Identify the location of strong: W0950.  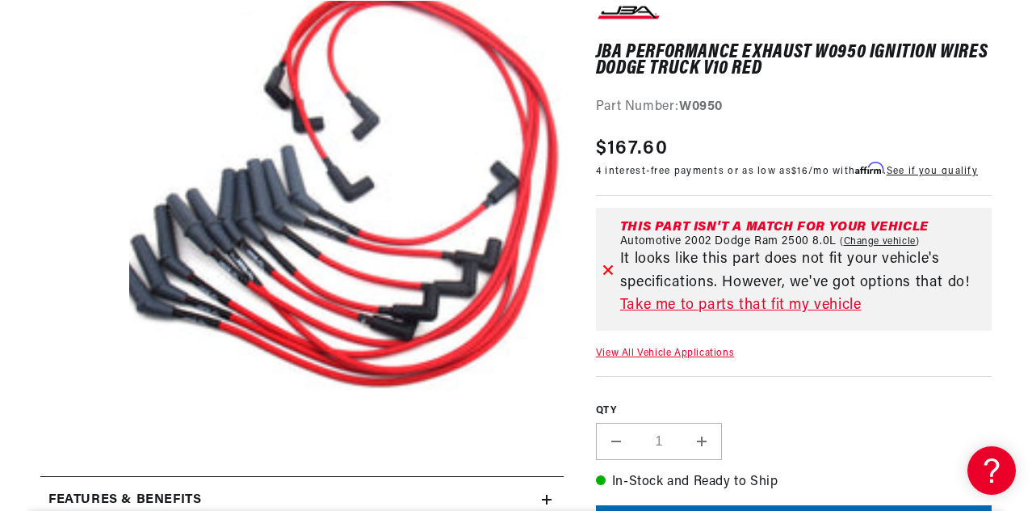
(701, 107).